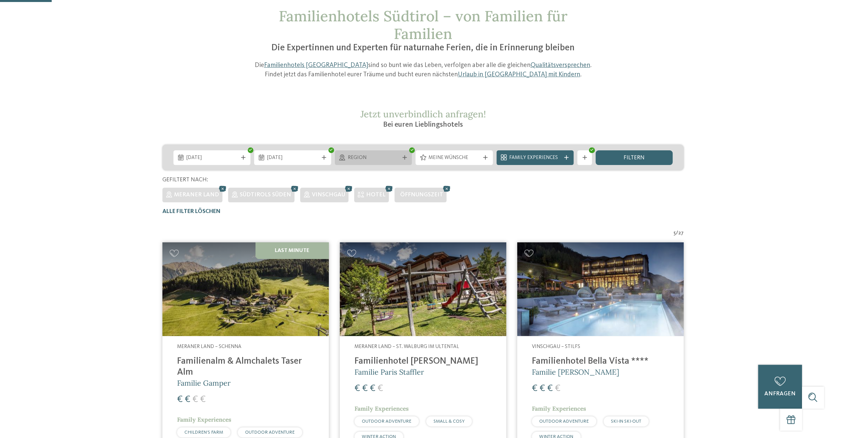  I want to click on a: anfragen, so click(780, 387).